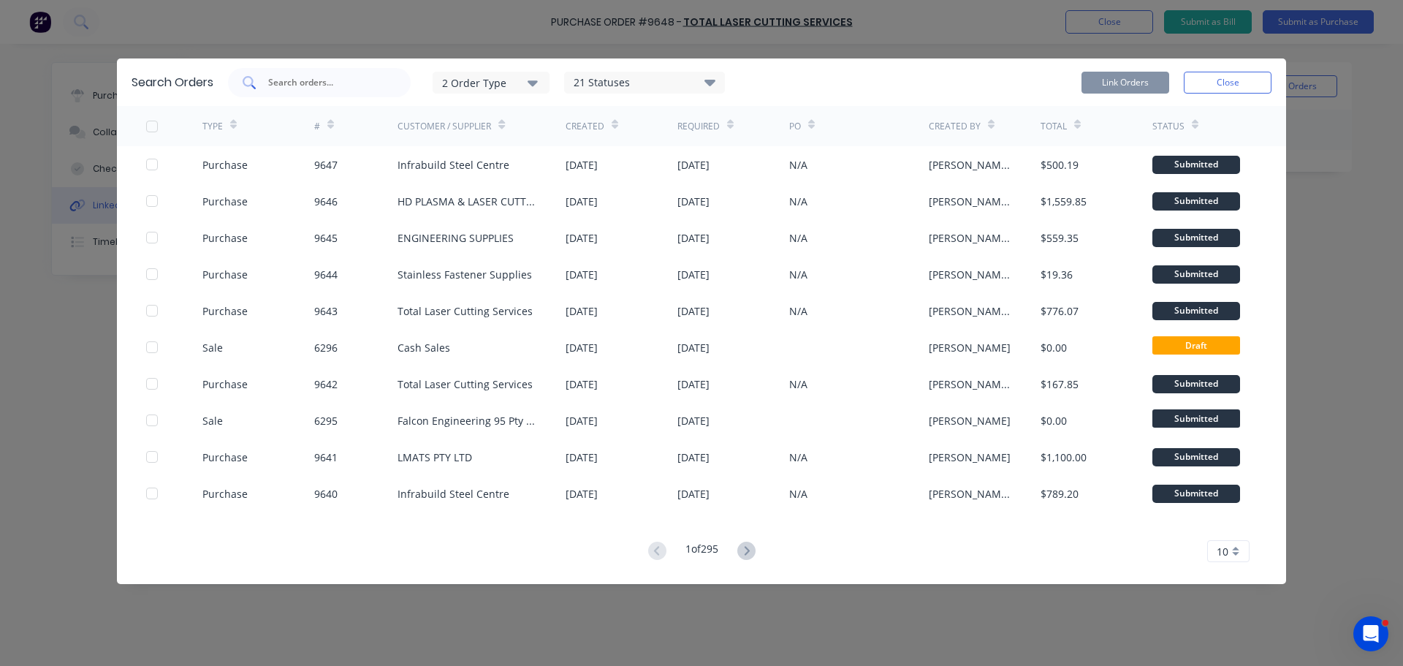 The image size is (1403, 666). What do you see at coordinates (326, 274) in the screenshot?
I see `div: 9644` at bounding box center [326, 274].